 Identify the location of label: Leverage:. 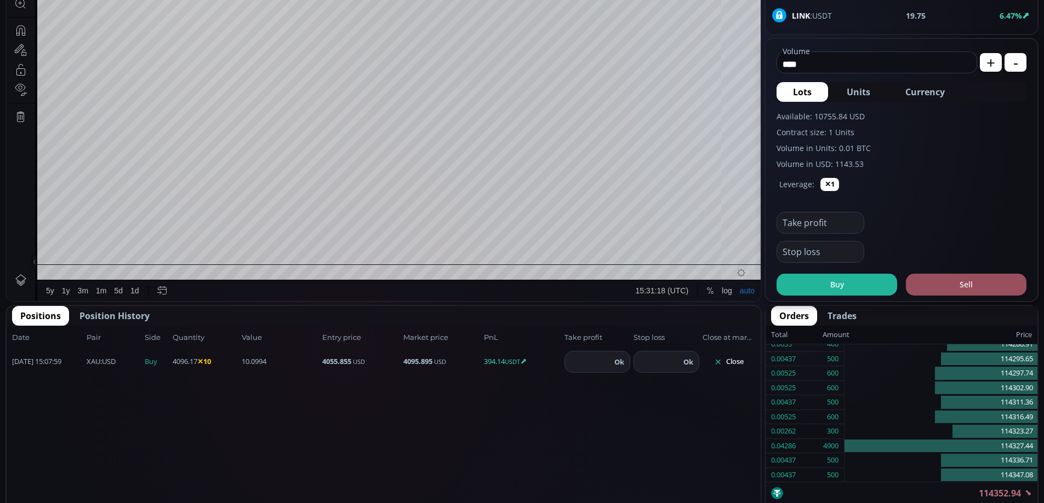
(797, 184).